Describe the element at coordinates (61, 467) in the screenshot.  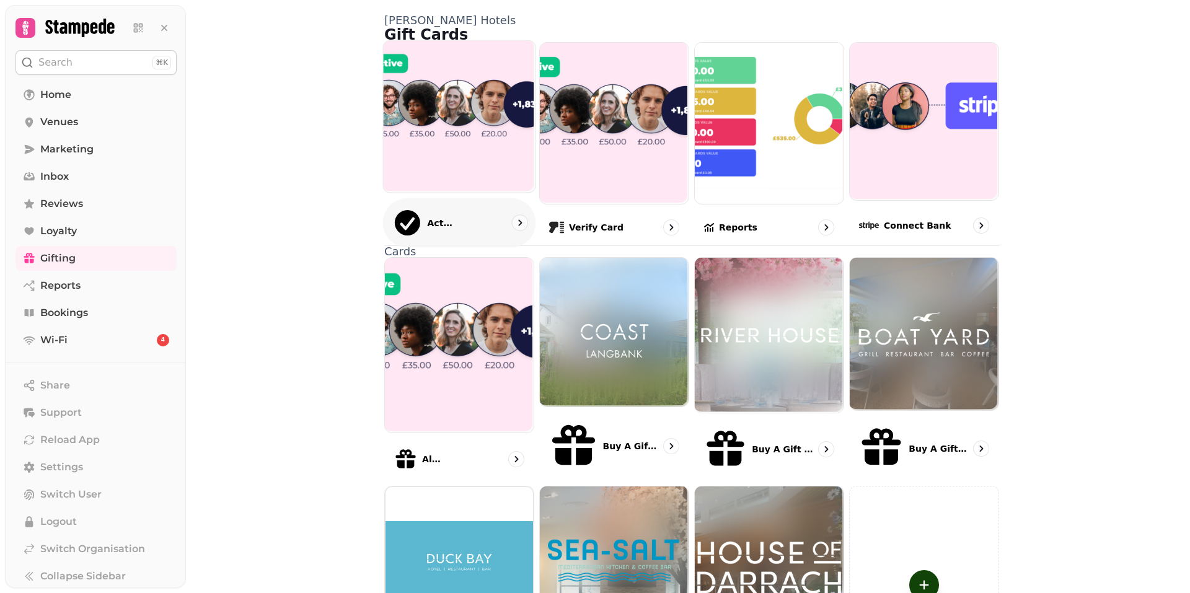
I see `span: Settings` at that location.